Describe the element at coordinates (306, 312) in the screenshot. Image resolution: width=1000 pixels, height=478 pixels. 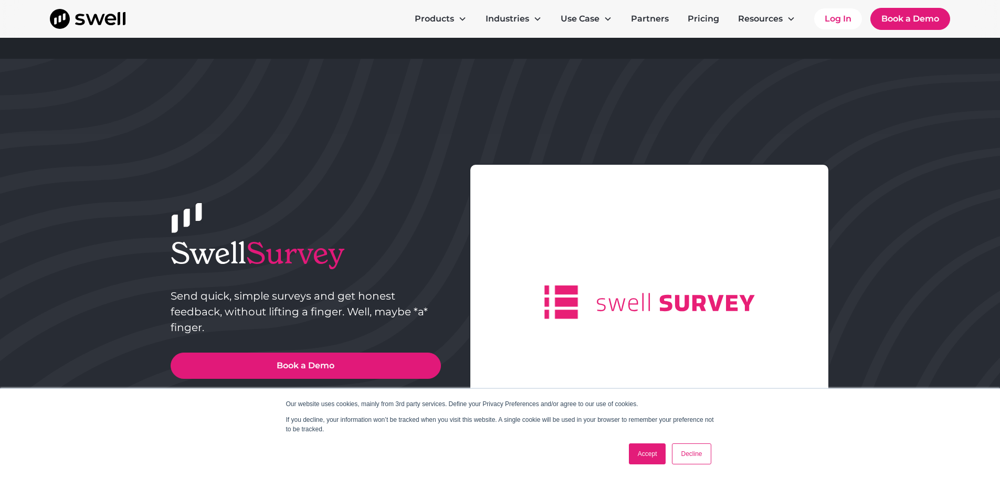
I see `p: Send quick, simple surveys and get honest feedback, without lifting a finger. Well, maybe *a* fin...` at that location.